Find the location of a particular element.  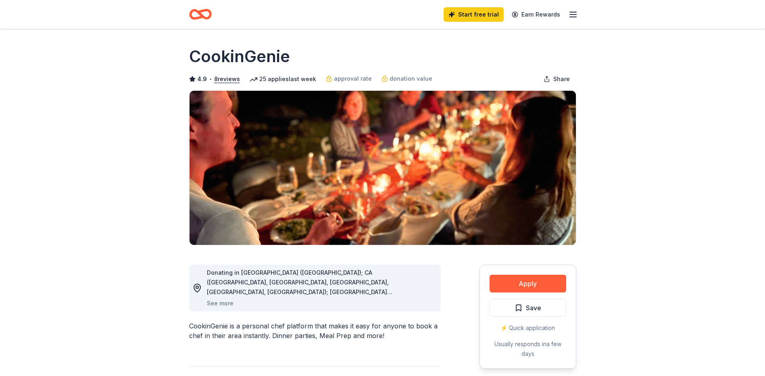

button: Save is located at coordinates (528, 308).